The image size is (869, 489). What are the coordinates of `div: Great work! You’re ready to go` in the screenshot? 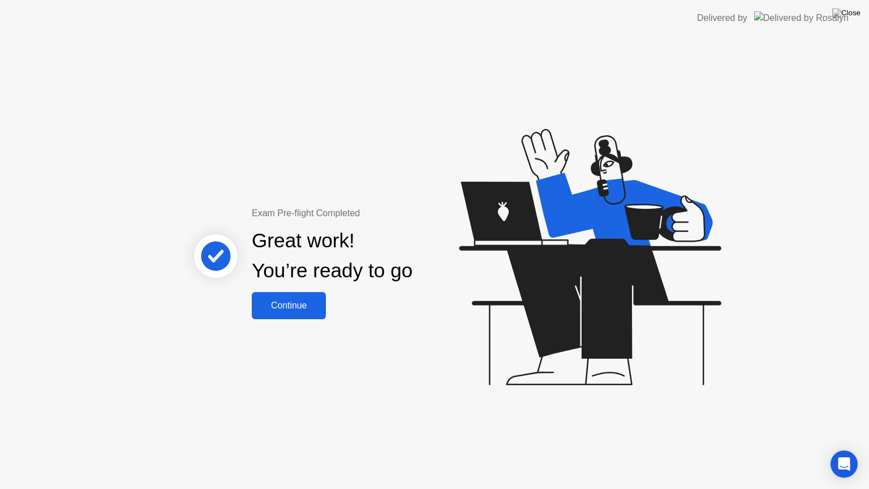 It's located at (332, 256).